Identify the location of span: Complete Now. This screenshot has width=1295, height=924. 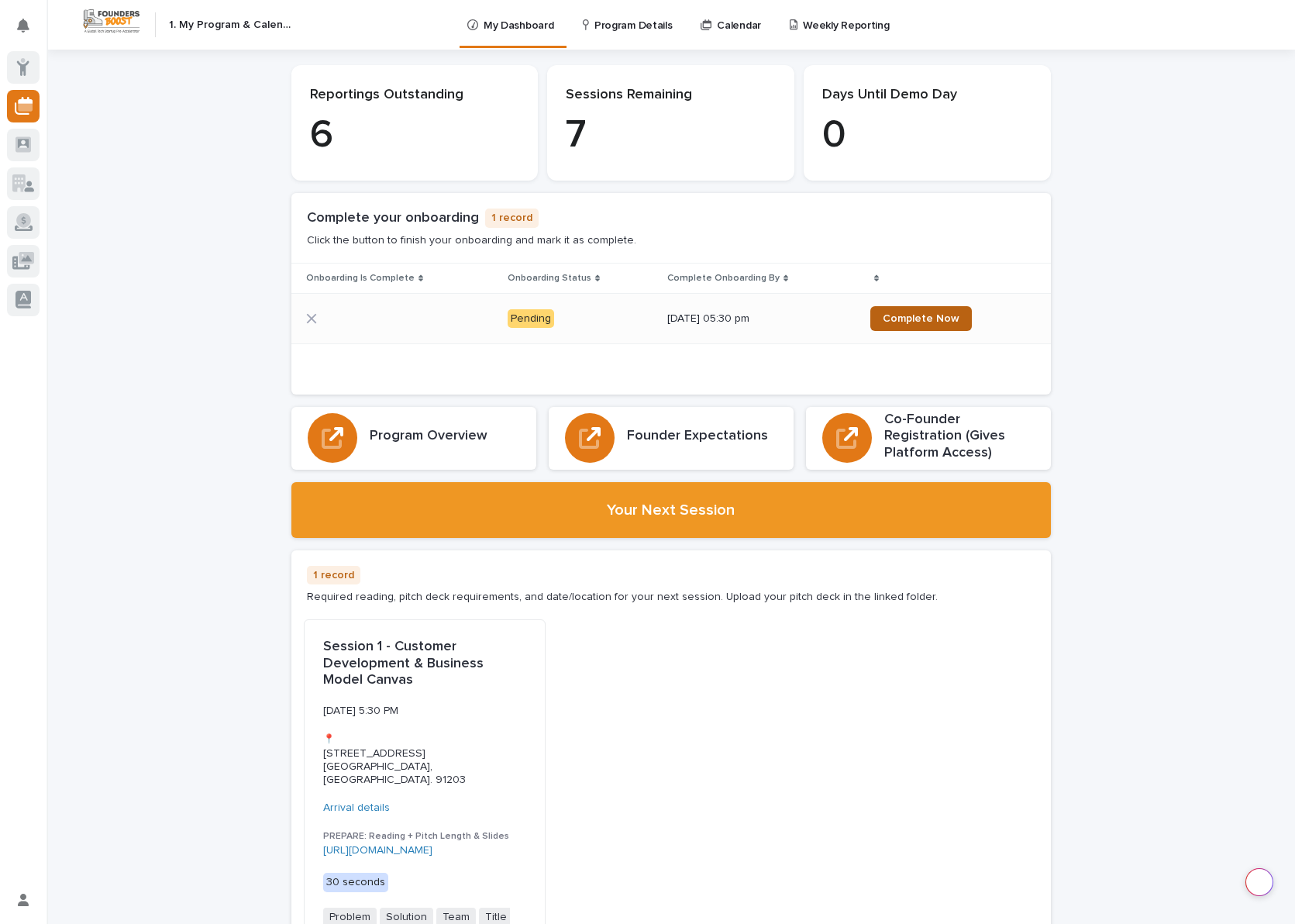
(921, 319).